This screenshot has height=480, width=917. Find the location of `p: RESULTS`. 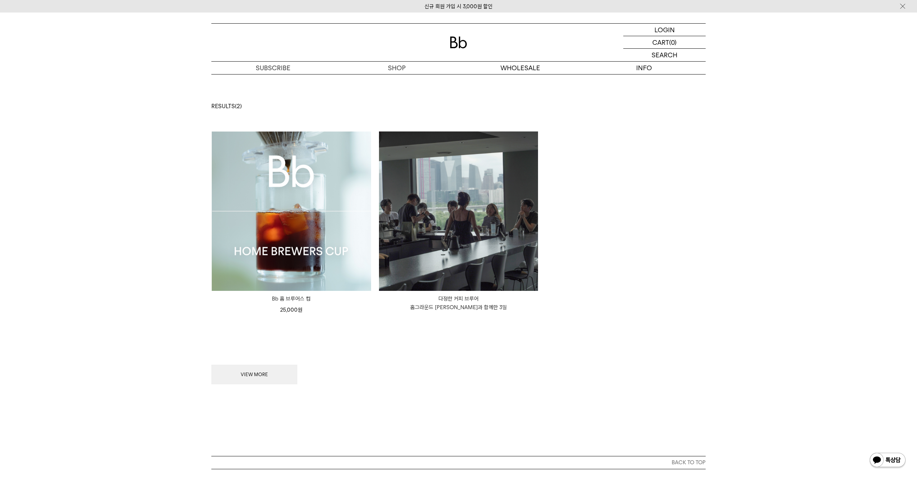

p: RESULTS is located at coordinates (458, 106).